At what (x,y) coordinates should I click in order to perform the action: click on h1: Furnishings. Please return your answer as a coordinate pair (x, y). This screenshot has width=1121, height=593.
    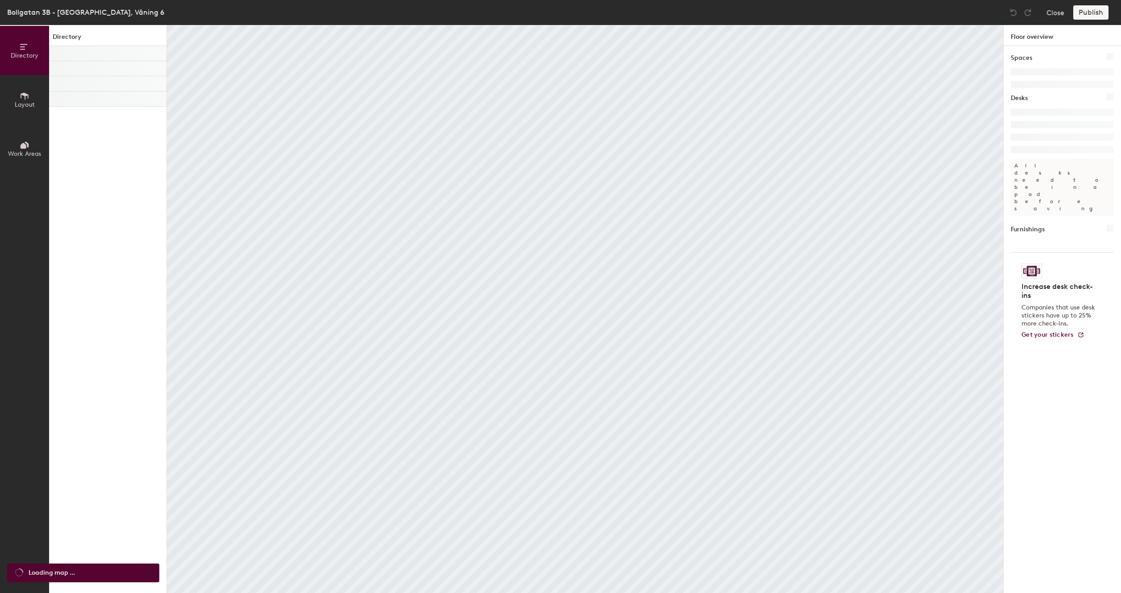
    Looking at the image, I should click on (1028, 229).